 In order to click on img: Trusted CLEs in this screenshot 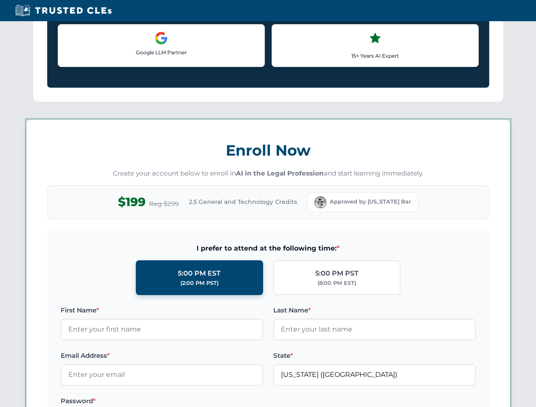, I will do `click(63, 11)`.